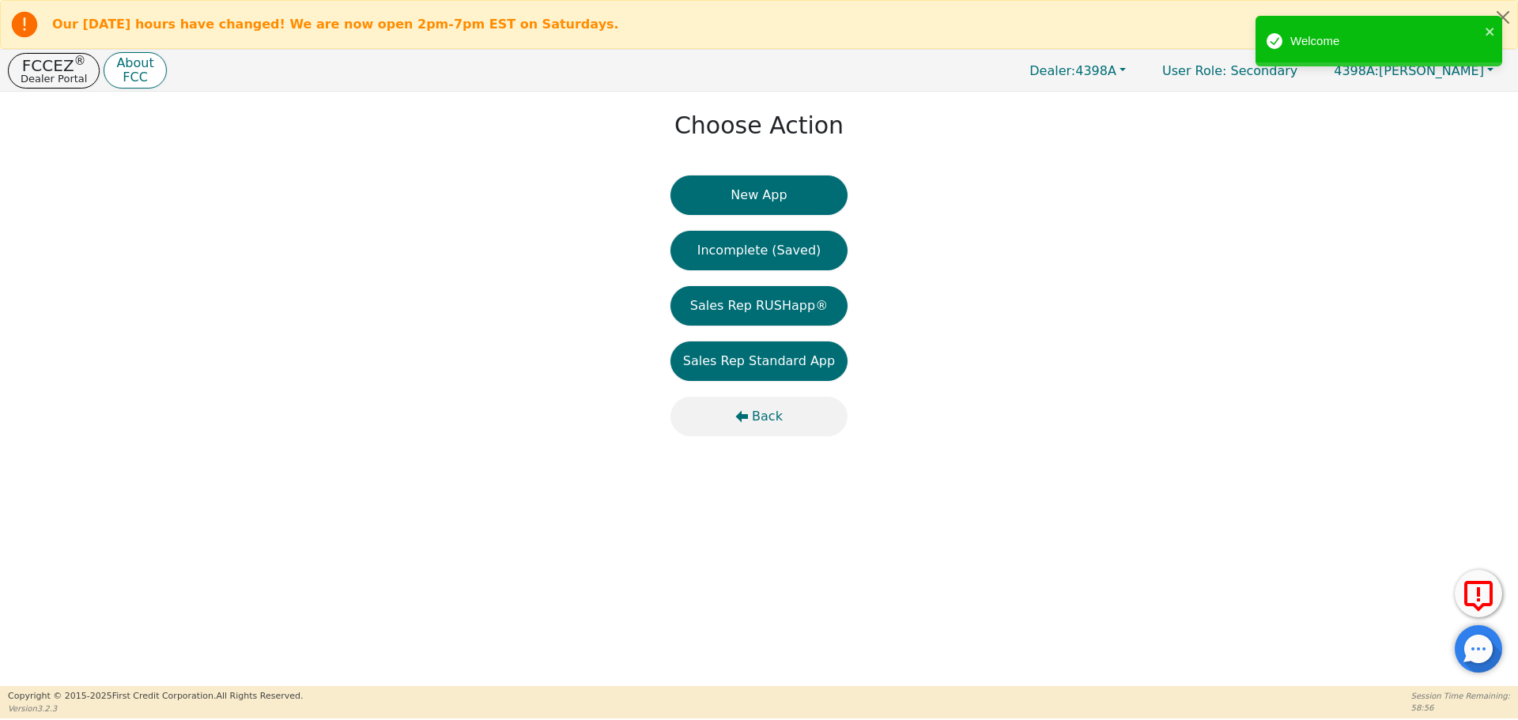 The image size is (1518, 720). I want to click on p: 58:56, so click(1461, 708).